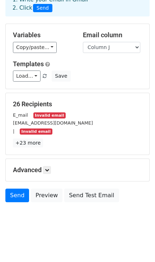  What do you see at coordinates (112, 35) in the screenshot?
I see `h5: Email column` at bounding box center [112, 35].